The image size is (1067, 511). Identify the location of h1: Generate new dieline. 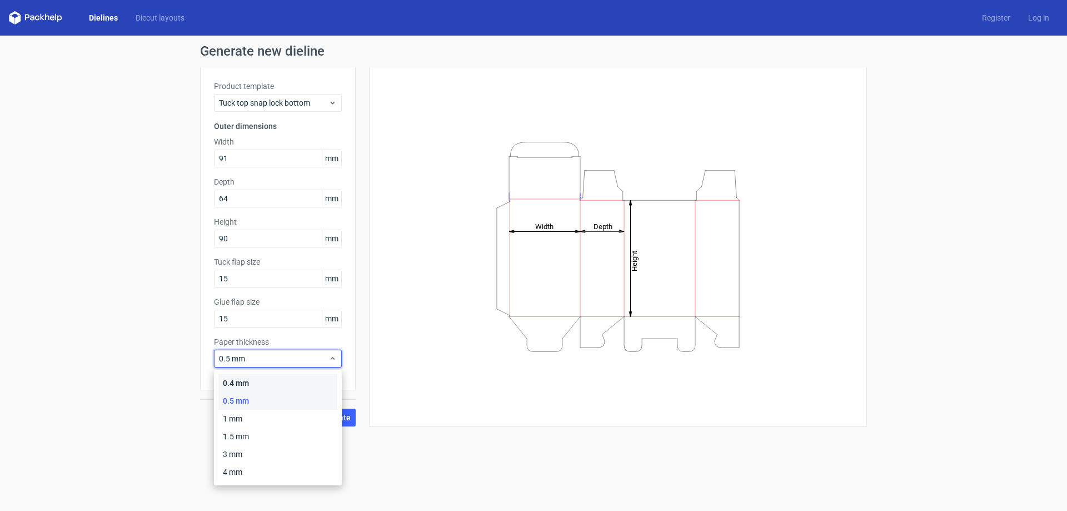
(534, 51).